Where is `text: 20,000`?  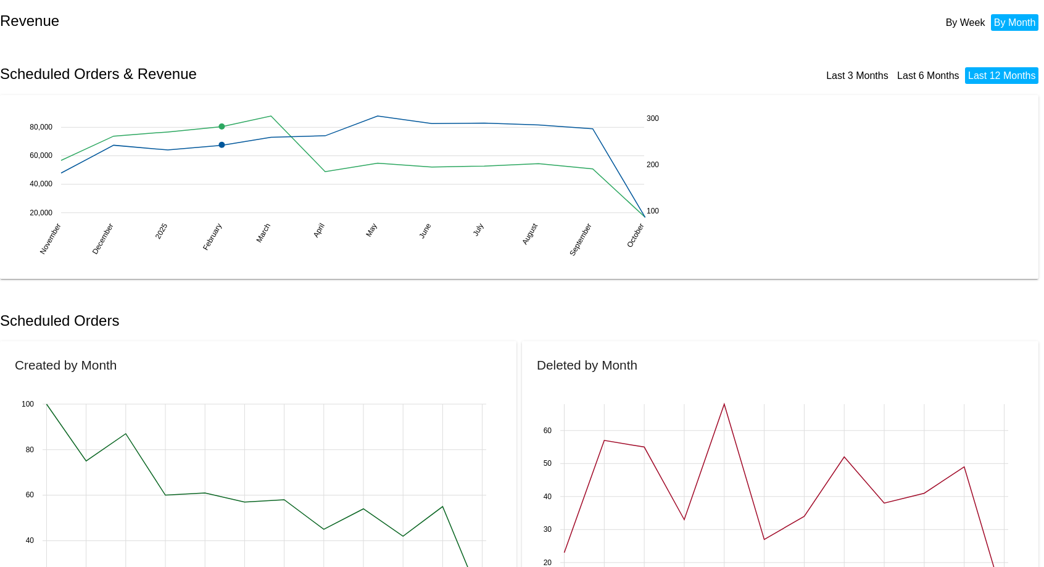
text: 20,000 is located at coordinates (41, 212).